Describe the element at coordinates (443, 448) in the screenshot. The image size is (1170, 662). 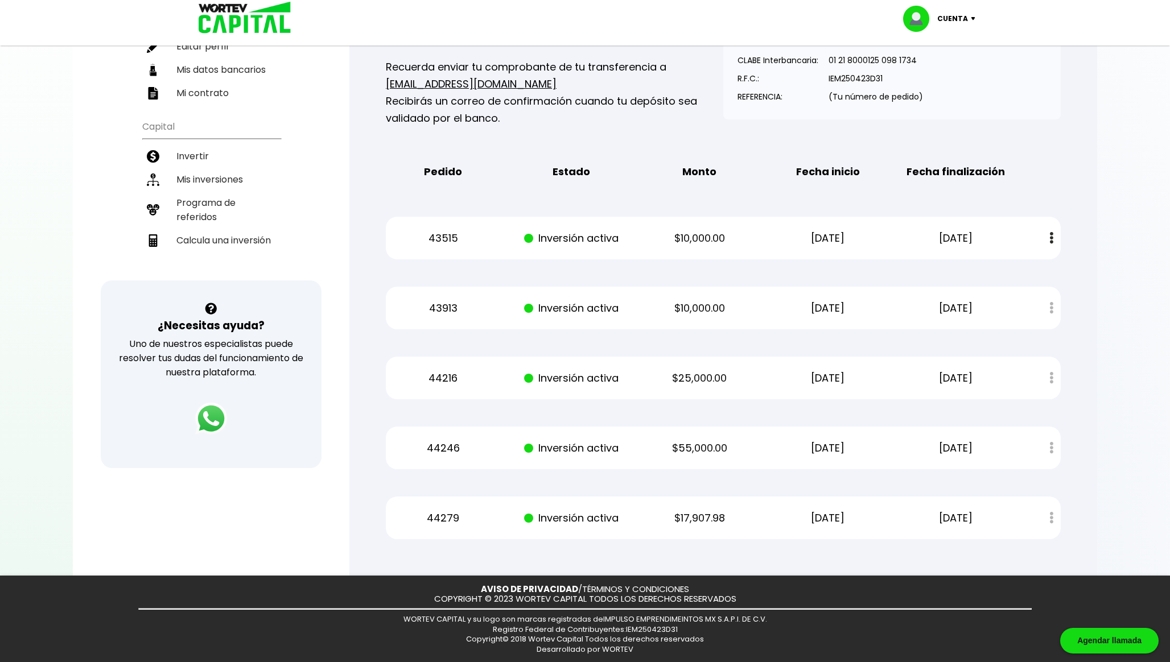
I see `p: 44246` at that location.